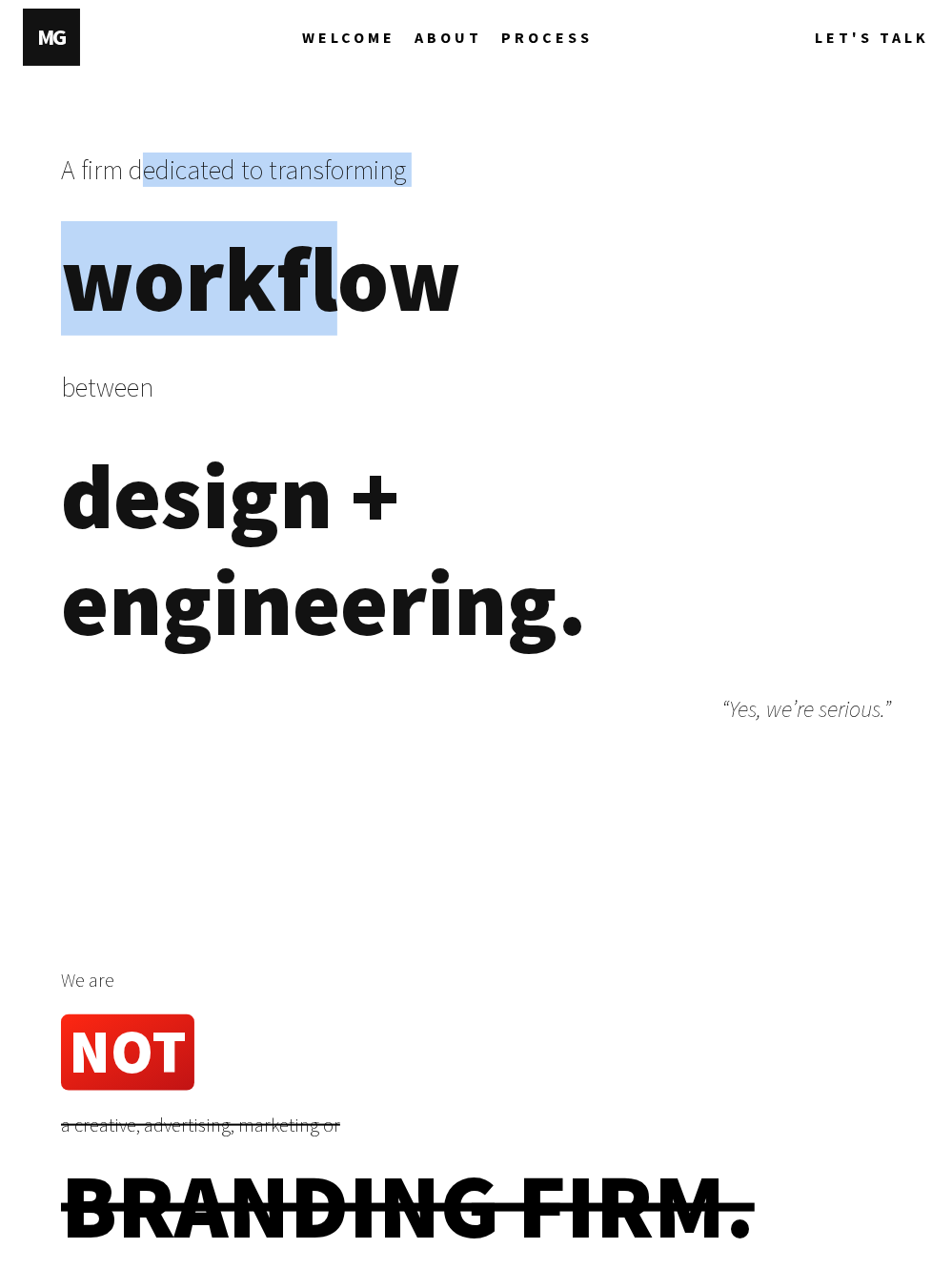  What do you see at coordinates (324, 549) in the screenshot?
I see `span: design + engineering.` at bounding box center [324, 549].